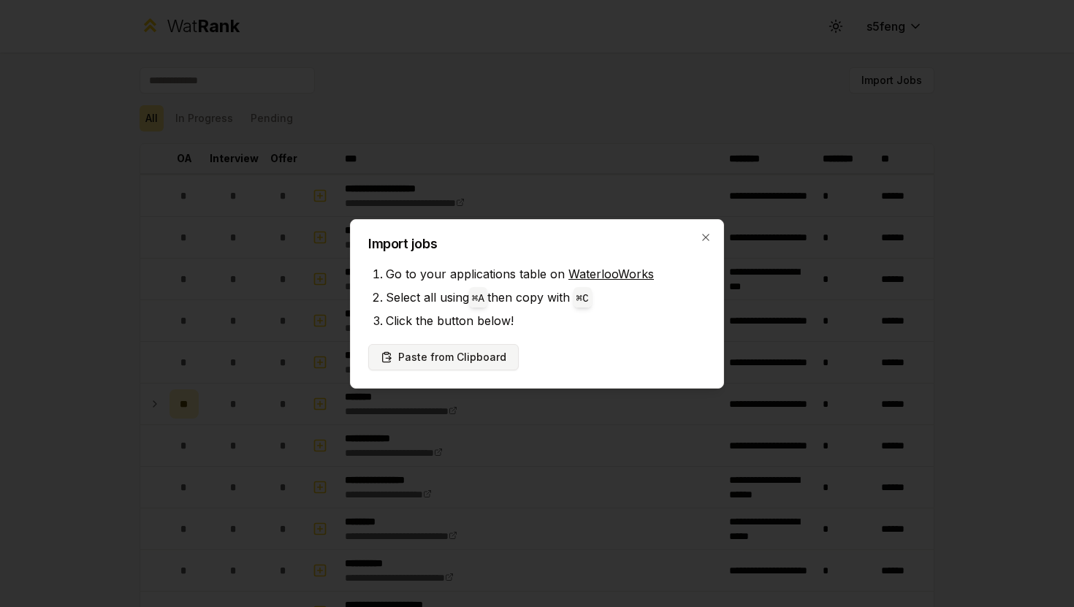  What do you see at coordinates (546, 297) in the screenshot?
I see `li: Select all using then copy with` at bounding box center [546, 297].